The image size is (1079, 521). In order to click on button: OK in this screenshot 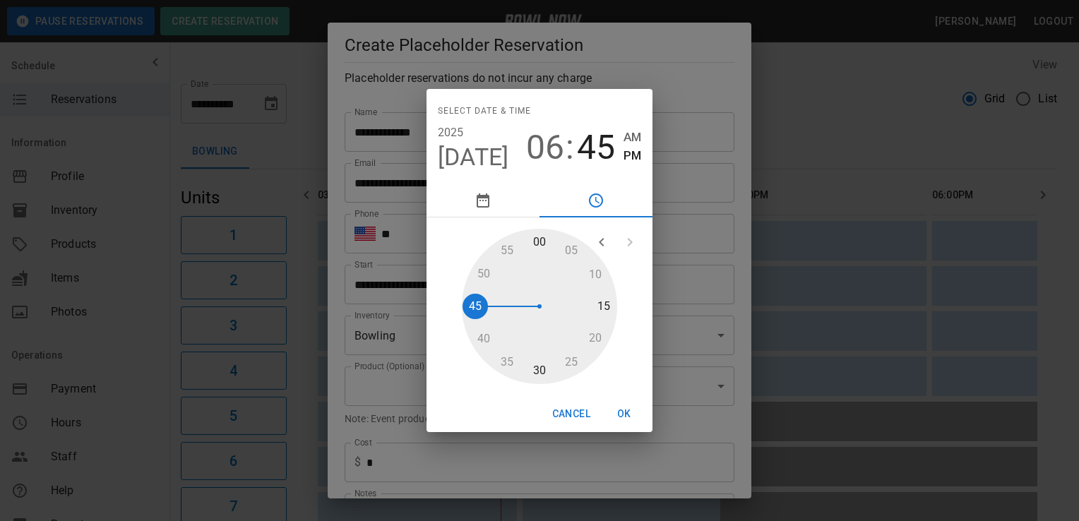, I will do `click(624, 414)`.